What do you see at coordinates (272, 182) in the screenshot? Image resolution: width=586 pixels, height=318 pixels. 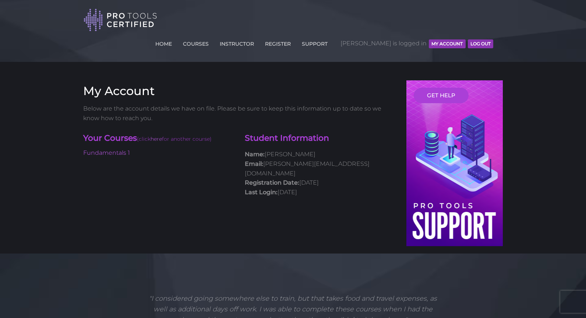 I see `strong: Registration Date:` at bounding box center [272, 182].